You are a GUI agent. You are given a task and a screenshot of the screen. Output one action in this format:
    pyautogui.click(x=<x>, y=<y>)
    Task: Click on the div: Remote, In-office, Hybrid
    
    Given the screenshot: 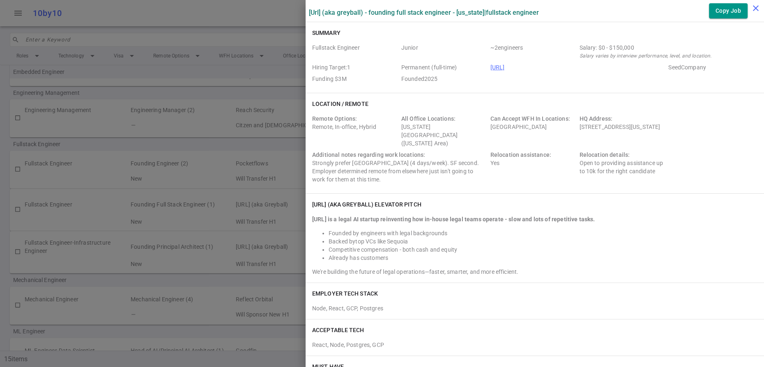 What is the action you would take?
    pyautogui.click(x=355, y=131)
    